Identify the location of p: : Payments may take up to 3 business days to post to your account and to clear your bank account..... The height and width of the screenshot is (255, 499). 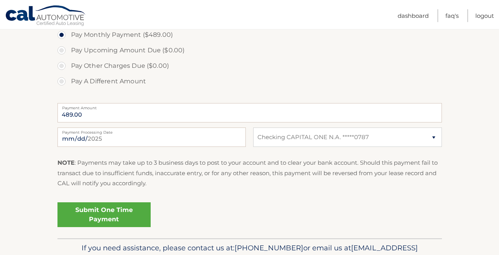
(250, 173).